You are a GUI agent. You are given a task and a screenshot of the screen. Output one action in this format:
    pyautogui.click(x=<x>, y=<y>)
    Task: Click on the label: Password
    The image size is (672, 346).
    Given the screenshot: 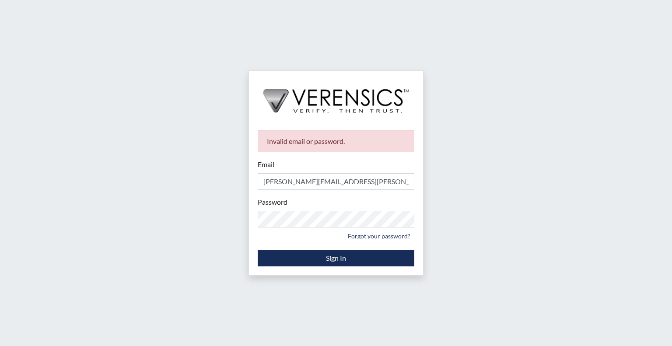 What is the action you would take?
    pyautogui.click(x=273, y=202)
    